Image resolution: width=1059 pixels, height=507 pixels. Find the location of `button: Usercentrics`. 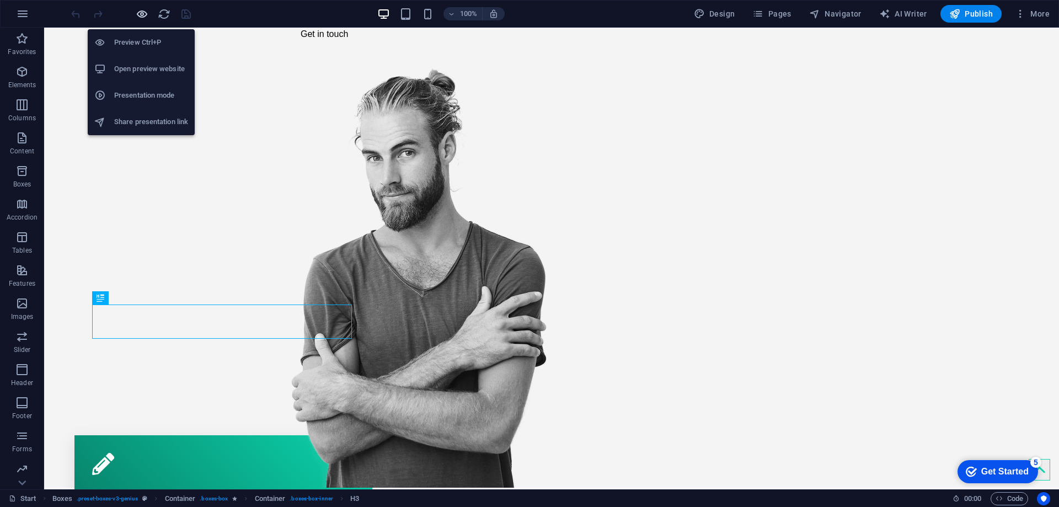

button: Usercentrics is located at coordinates (1043, 498).